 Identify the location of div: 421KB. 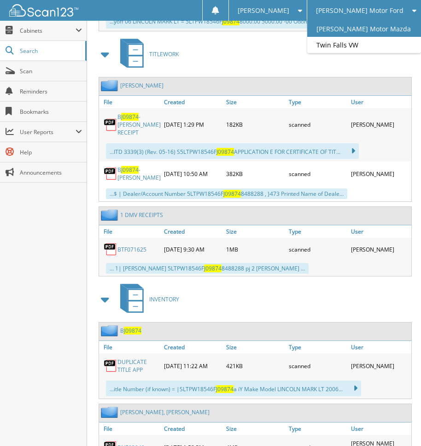
(255, 366).